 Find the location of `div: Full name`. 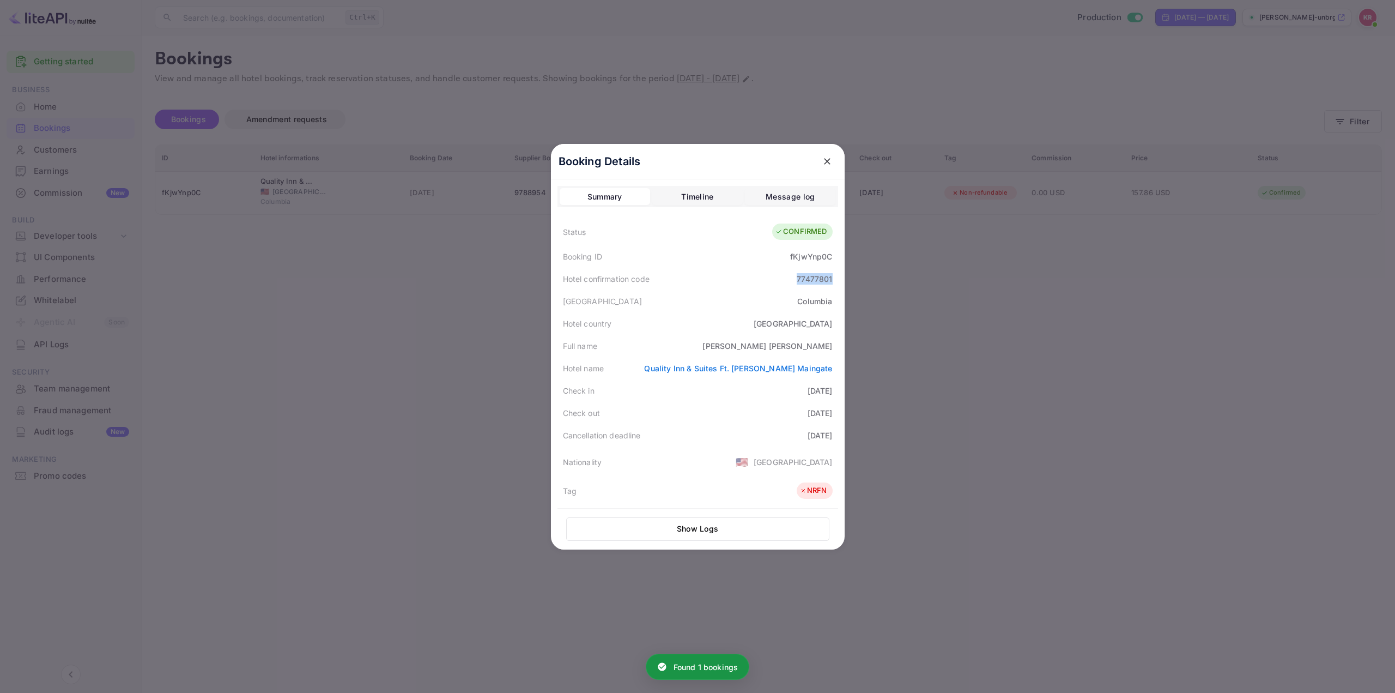

div: Full name is located at coordinates (580, 345).